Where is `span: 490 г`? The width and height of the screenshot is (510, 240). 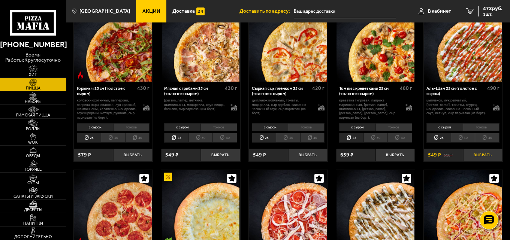 span: 490 г is located at coordinates (493, 88).